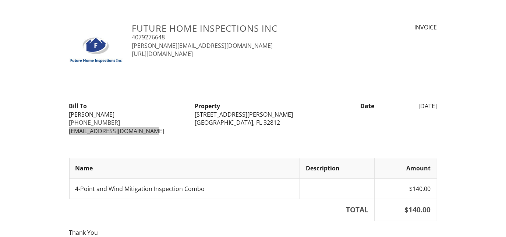  Describe the element at coordinates (347, 106) in the screenshot. I see `div: Date` at that location.